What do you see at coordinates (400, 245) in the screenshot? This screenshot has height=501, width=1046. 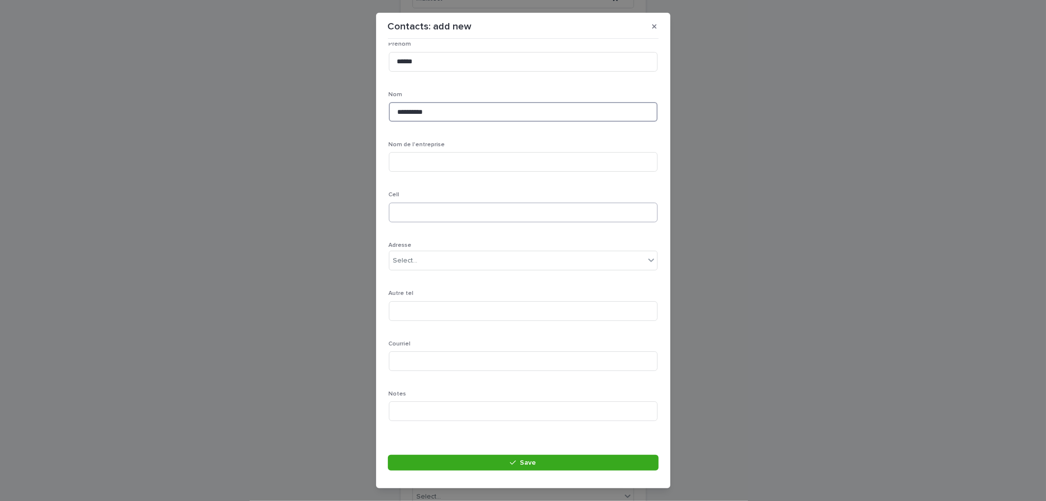 I see `span: Adresse` at bounding box center [400, 245].